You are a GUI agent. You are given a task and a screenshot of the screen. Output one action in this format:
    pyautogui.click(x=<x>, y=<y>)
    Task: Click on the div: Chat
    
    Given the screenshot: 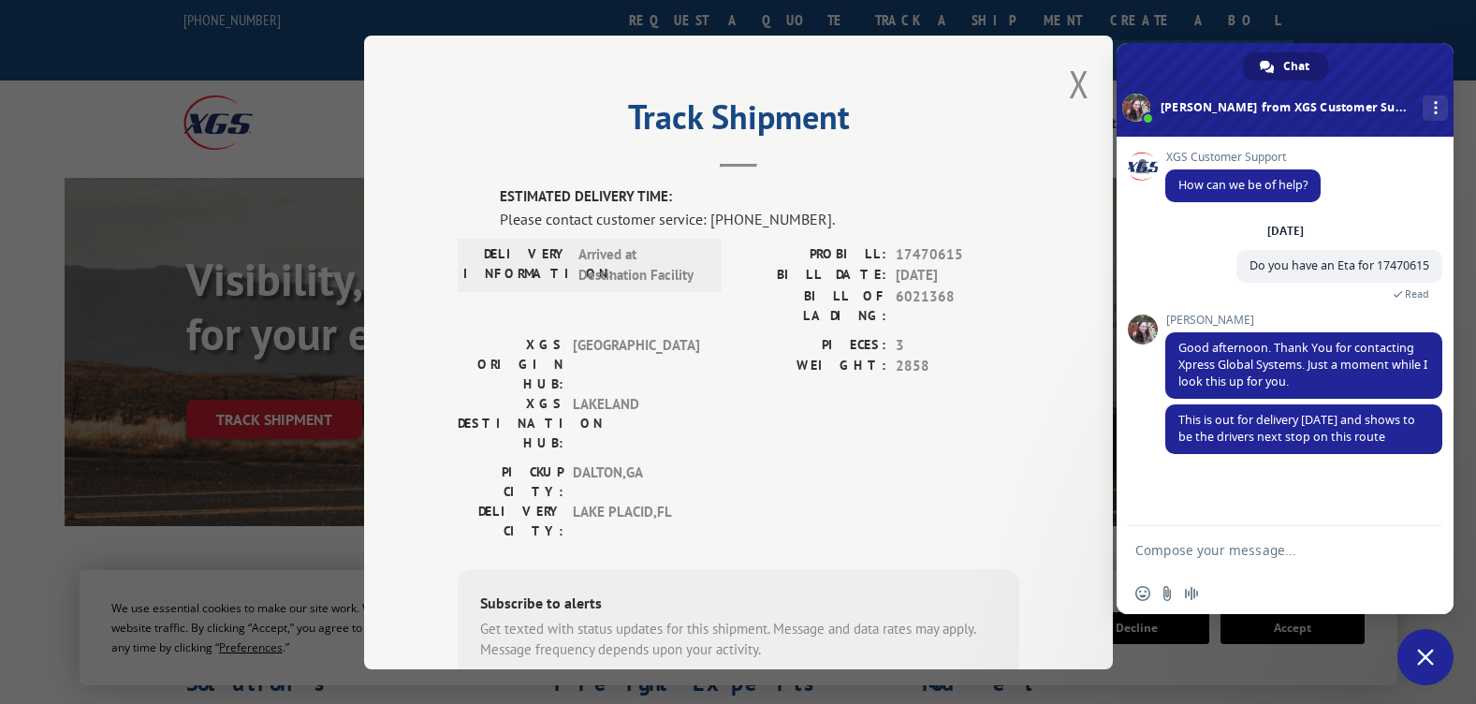 What is the action you would take?
    pyautogui.click(x=1285, y=66)
    